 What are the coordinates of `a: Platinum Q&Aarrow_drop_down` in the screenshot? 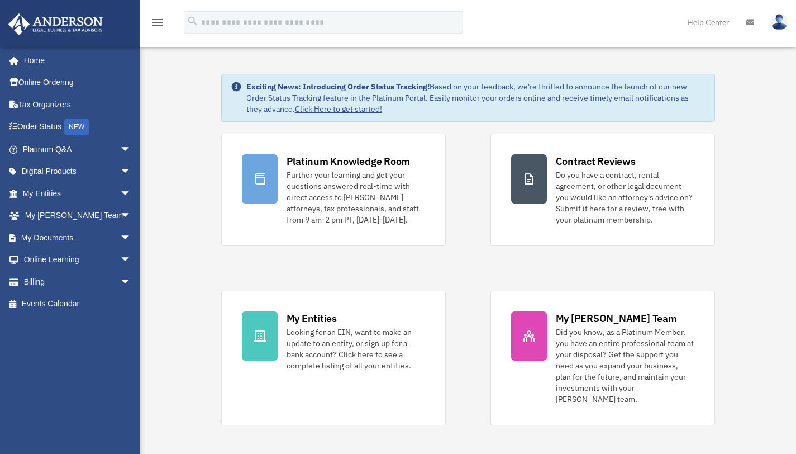 It's located at (78, 149).